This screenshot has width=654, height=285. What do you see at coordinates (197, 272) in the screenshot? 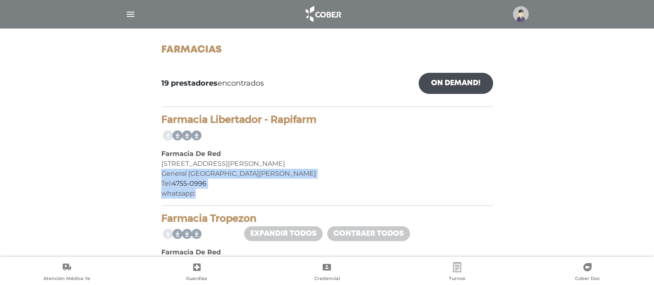
I see `a: Guardias` at bounding box center [197, 272].